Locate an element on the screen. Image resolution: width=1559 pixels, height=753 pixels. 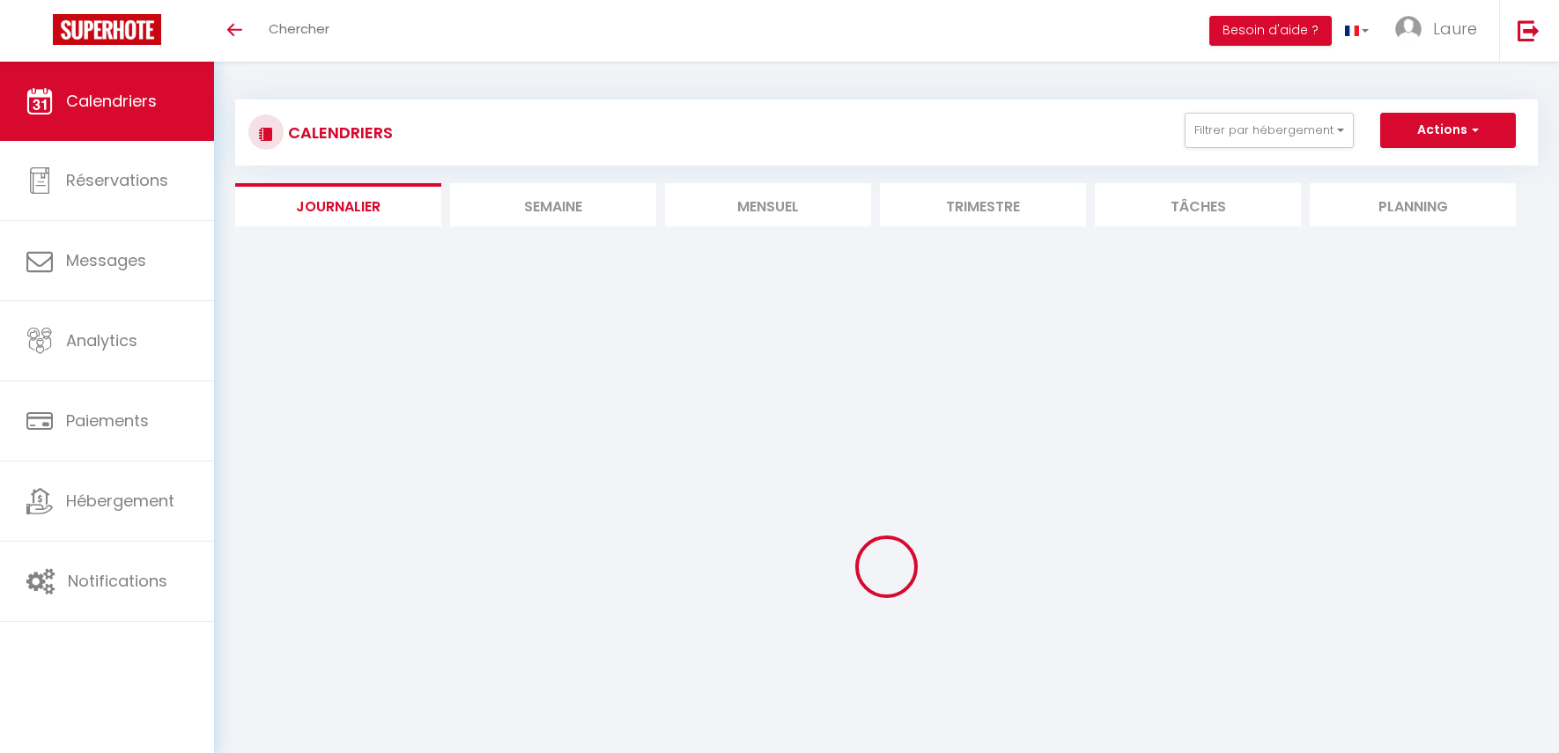
li: Trimestre is located at coordinates (983, 204).